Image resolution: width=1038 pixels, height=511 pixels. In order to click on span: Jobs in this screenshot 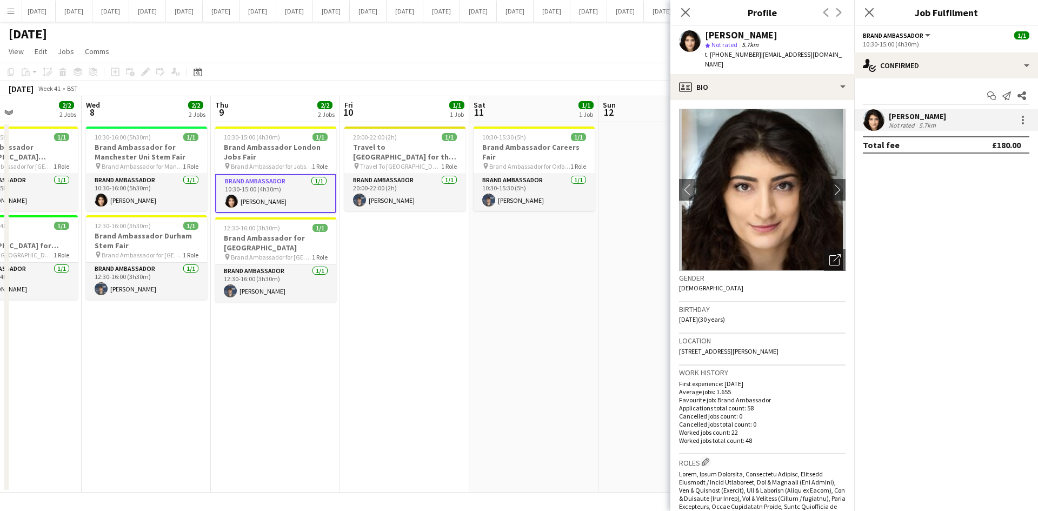, I will do `click(66, 51)`.